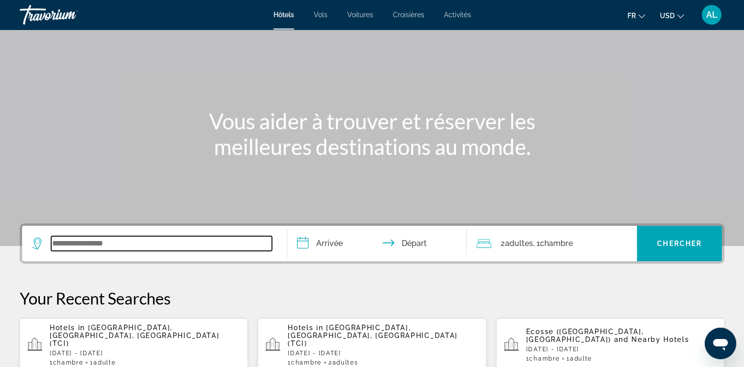 This screenshot has width=744, height=367. Describe the element at coordinates (672, 15) in the screenshot. I see `button: Change currency` at that location.